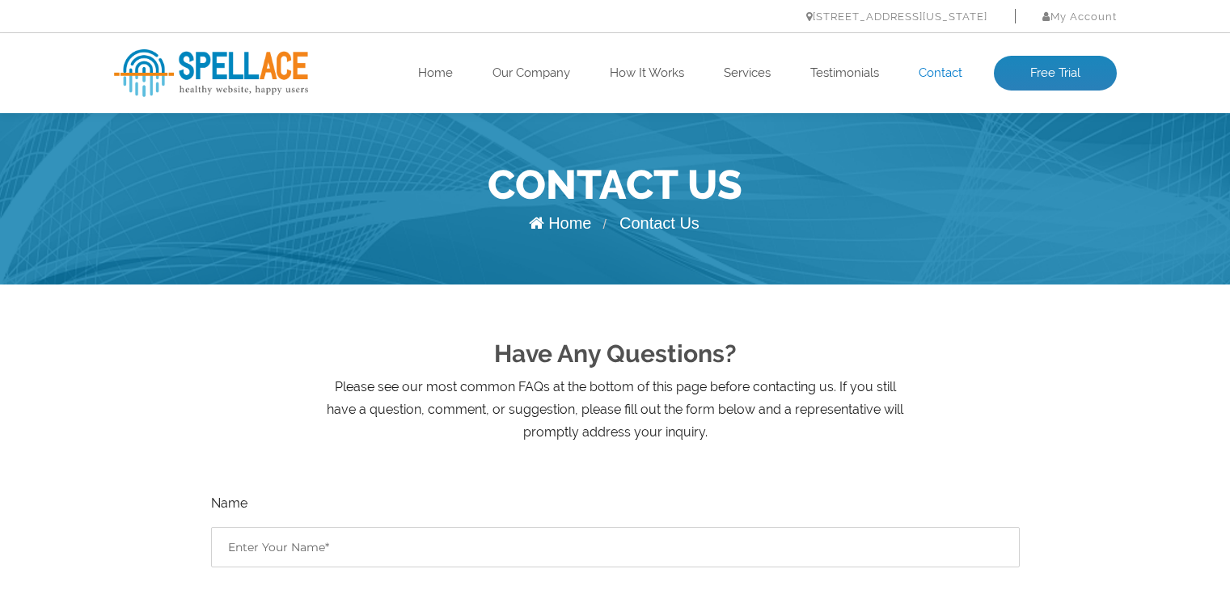 This screenshot has width=1230, height=590. Describe the element at coordinates (615, 410) in the screenshot. I see `p: Please see our most common FAQs at the bottom of this page before contacting us. If you still hav...` at that location.